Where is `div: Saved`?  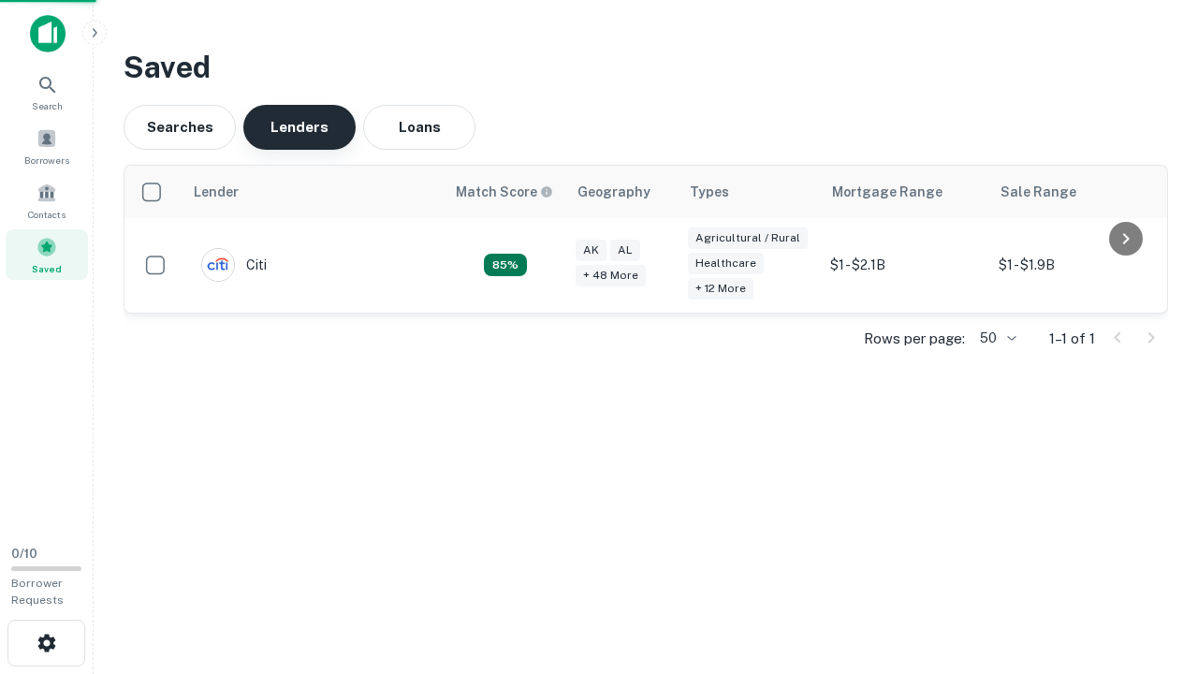
div: Saved is located at coordinates (47, 255).